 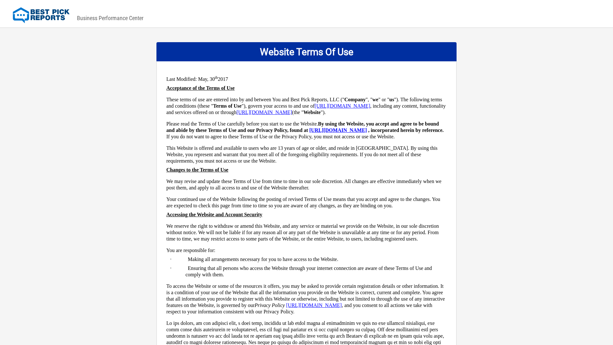 I want to click on span: Company, so click(x=355, y=99).